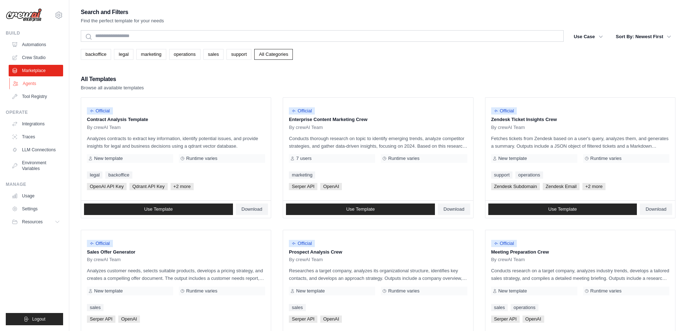 Image resolution: width=687 pixels, height=331 pixels. Describe the element at coordinates (378, 142) in the screenshot. I see `p: Conducts thorough research on topic to identify emerging trends, analyze competitor strategies, a...` at that location.